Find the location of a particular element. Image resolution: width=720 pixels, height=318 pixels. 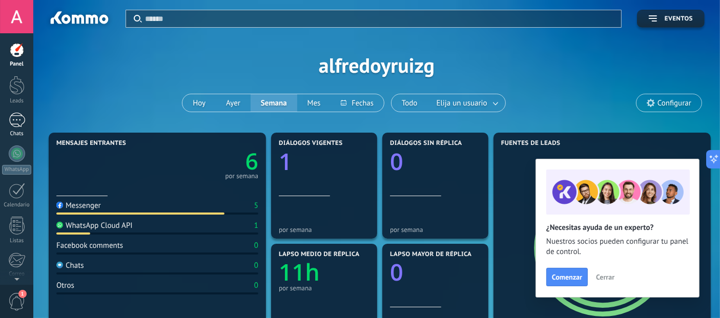

div: 5 is located at coordinates (256, 206).